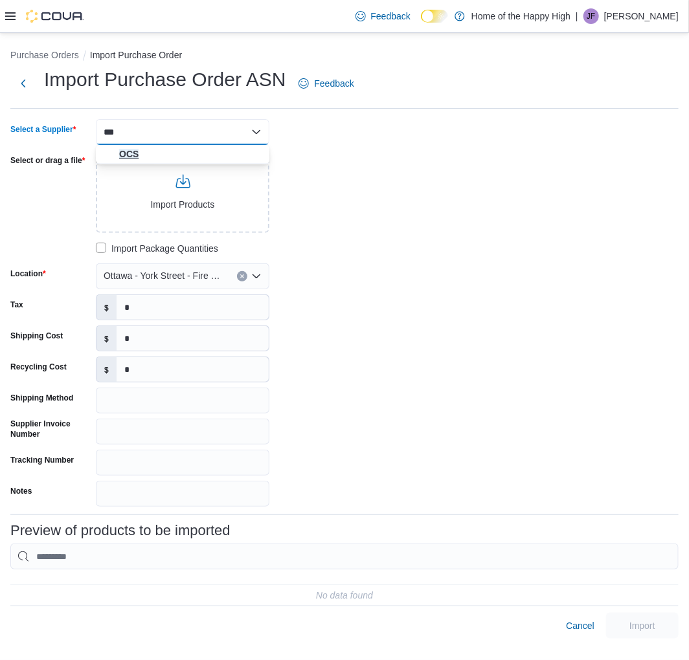 Image resolution: width=689 pixels, height=660 pixels. Describe the element at coordinates (642, 626) in the screenshot. I see `button: Import` at that location.